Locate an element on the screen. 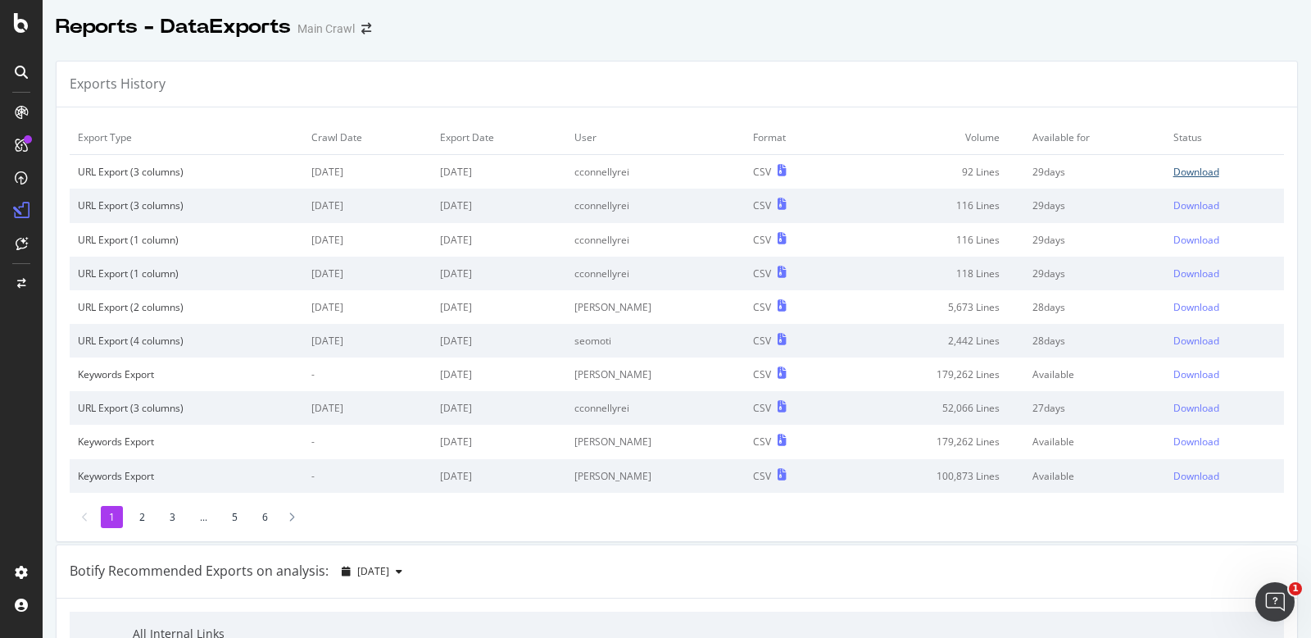 The width and height of the screenshot is (1311, 638). td: Export Date is located at coordinates (499, 138).